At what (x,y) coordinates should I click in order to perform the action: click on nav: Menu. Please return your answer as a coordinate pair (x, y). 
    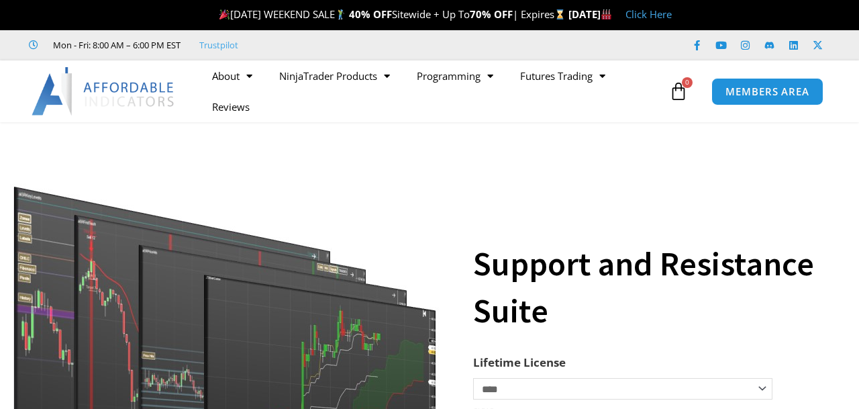
    Looking at the image, I should click on (432, 91).